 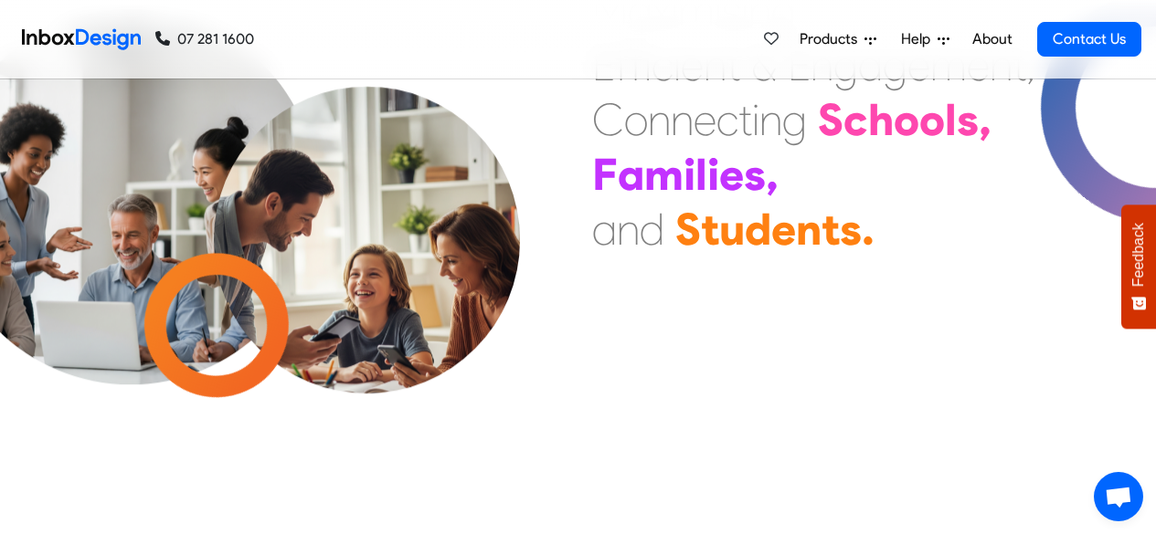 I want to click on div: h, so click(x=881, y=120).